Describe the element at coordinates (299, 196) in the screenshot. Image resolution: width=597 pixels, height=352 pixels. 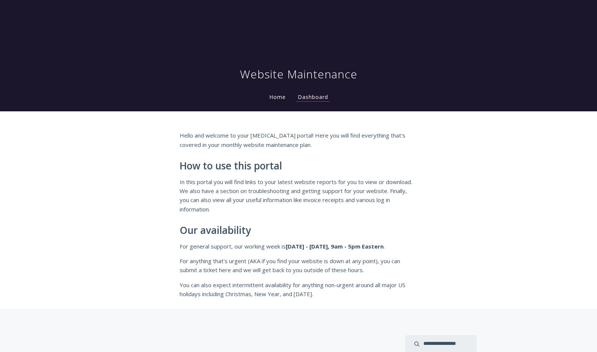
I see `p: In this portal you will find links to your latest website reports for you to view or download. We...` at that location.